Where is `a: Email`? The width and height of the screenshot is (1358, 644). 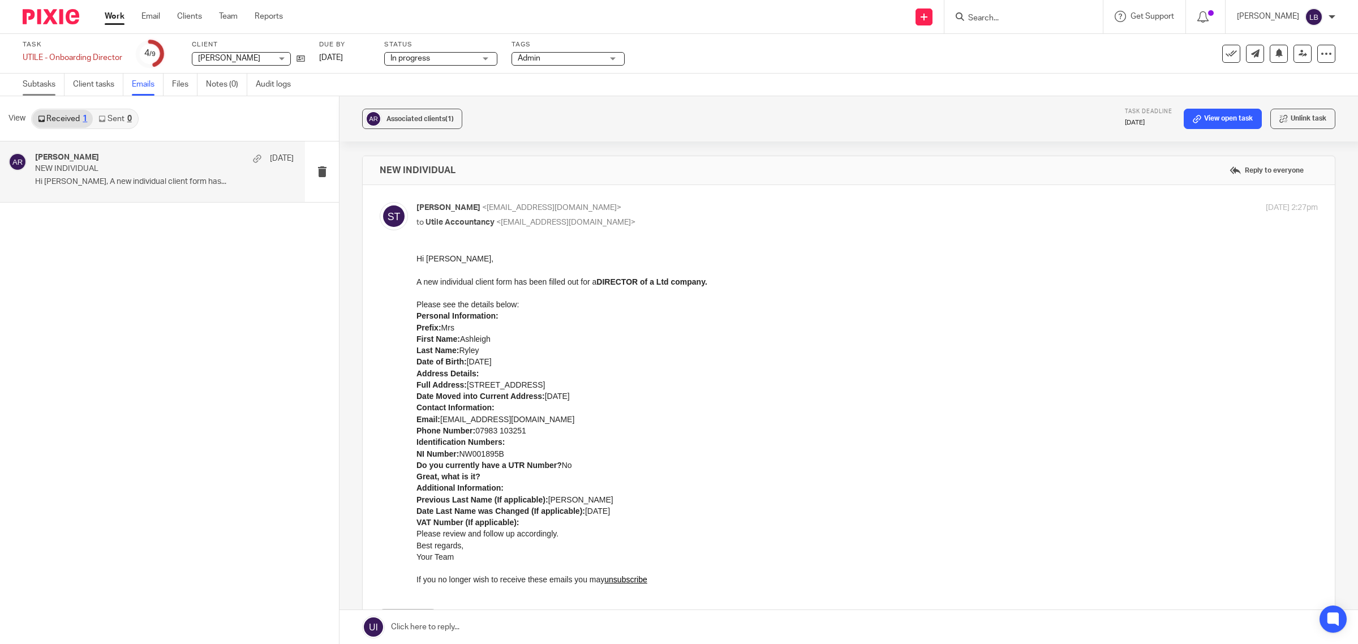 a: Email is located at coordinates (151, 16).